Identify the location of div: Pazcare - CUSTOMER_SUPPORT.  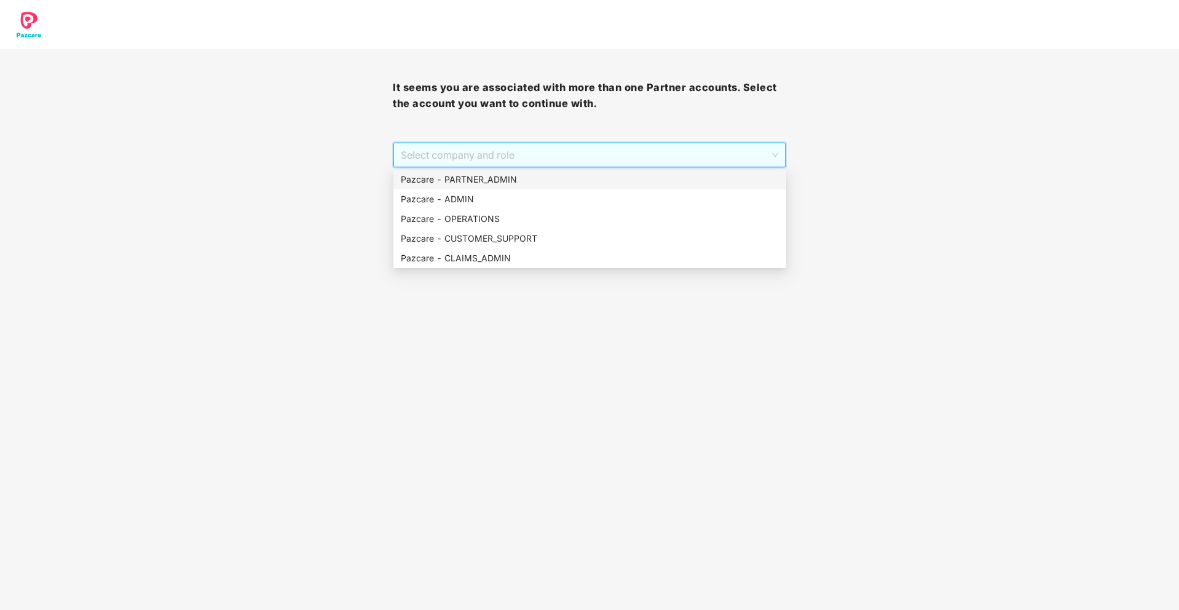
(589, 238).